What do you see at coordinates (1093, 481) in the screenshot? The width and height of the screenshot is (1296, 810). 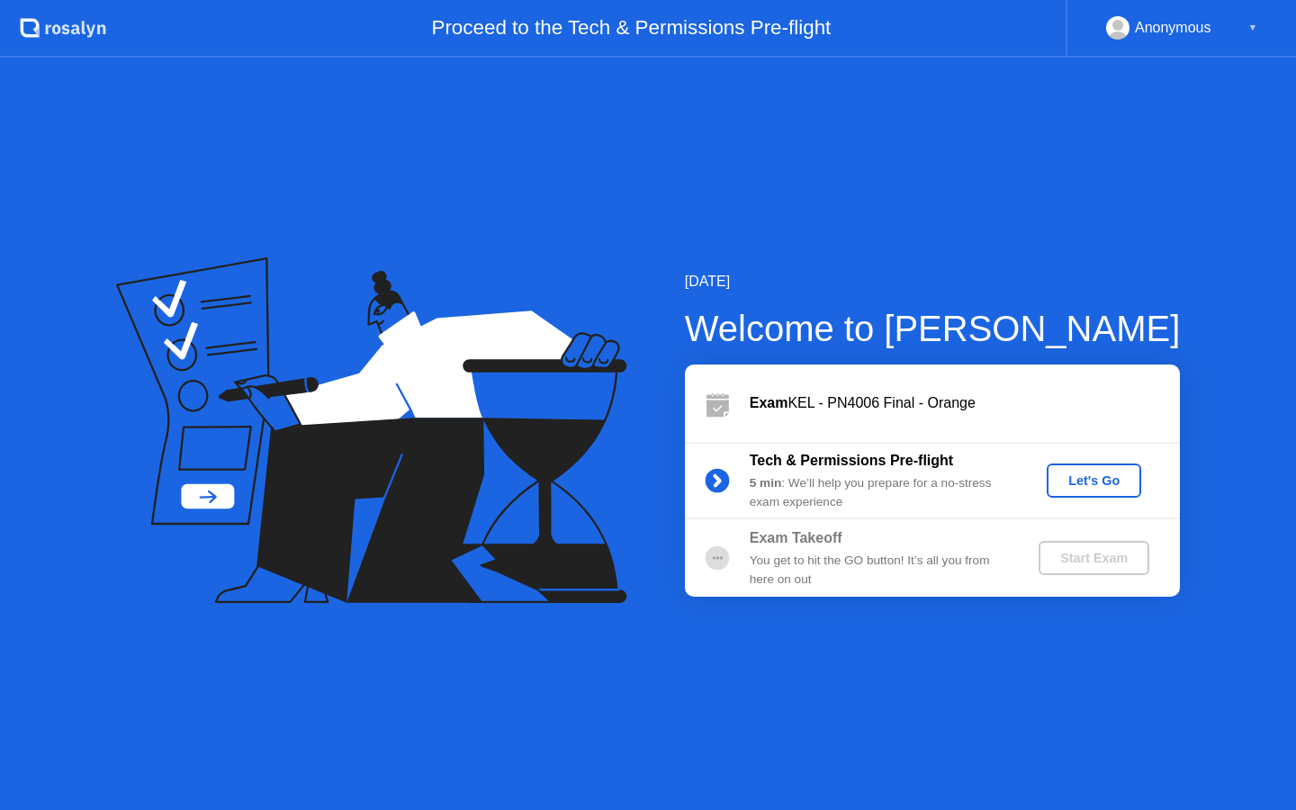 I see `button: Let's Go` at bounding box center [1093, 481].